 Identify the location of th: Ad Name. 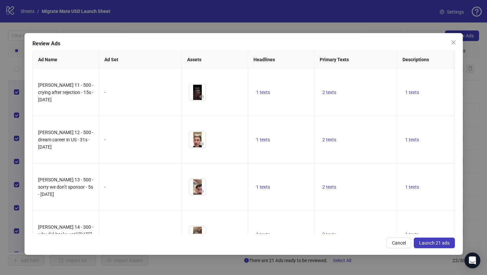
(66, 60).